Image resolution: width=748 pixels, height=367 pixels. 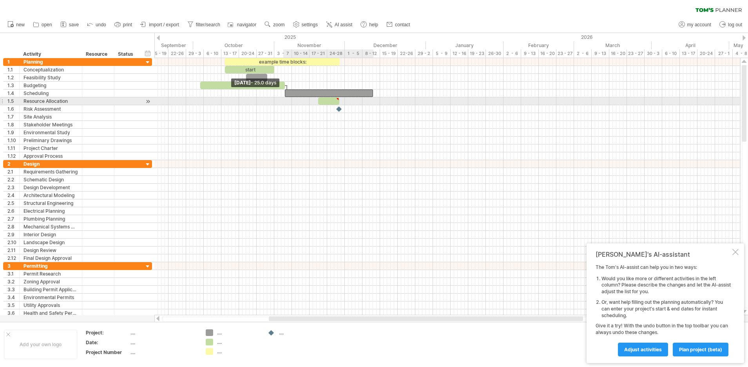 What do you see at coordinates (74, 25) in the screenshot?
I see `span: save` at bounding box center [74, 25].